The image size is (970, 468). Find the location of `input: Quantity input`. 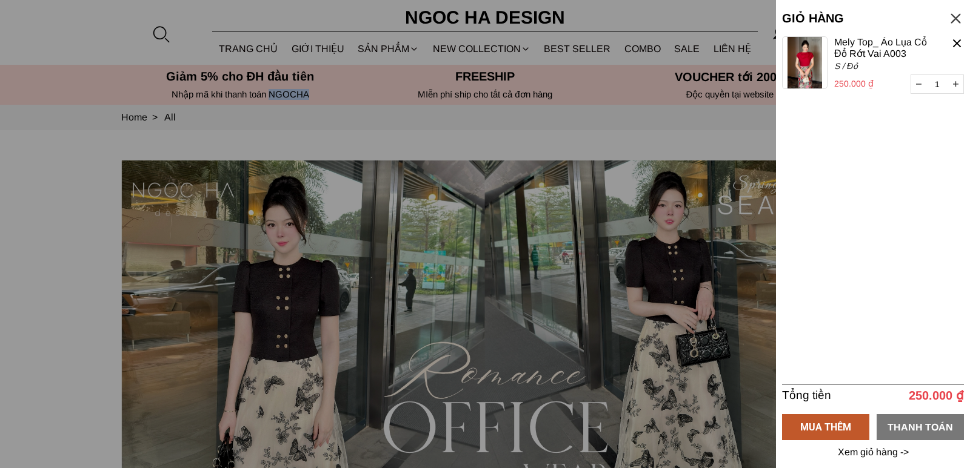

input: Quantity input is located at coordinates (937, 84).